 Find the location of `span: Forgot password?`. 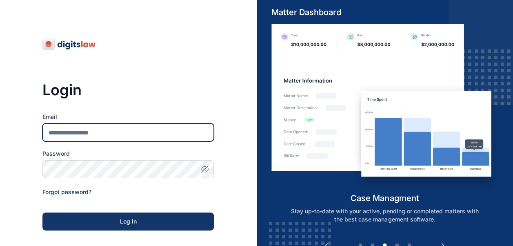

span: Forgot password? is located at coordinates (67, 192).